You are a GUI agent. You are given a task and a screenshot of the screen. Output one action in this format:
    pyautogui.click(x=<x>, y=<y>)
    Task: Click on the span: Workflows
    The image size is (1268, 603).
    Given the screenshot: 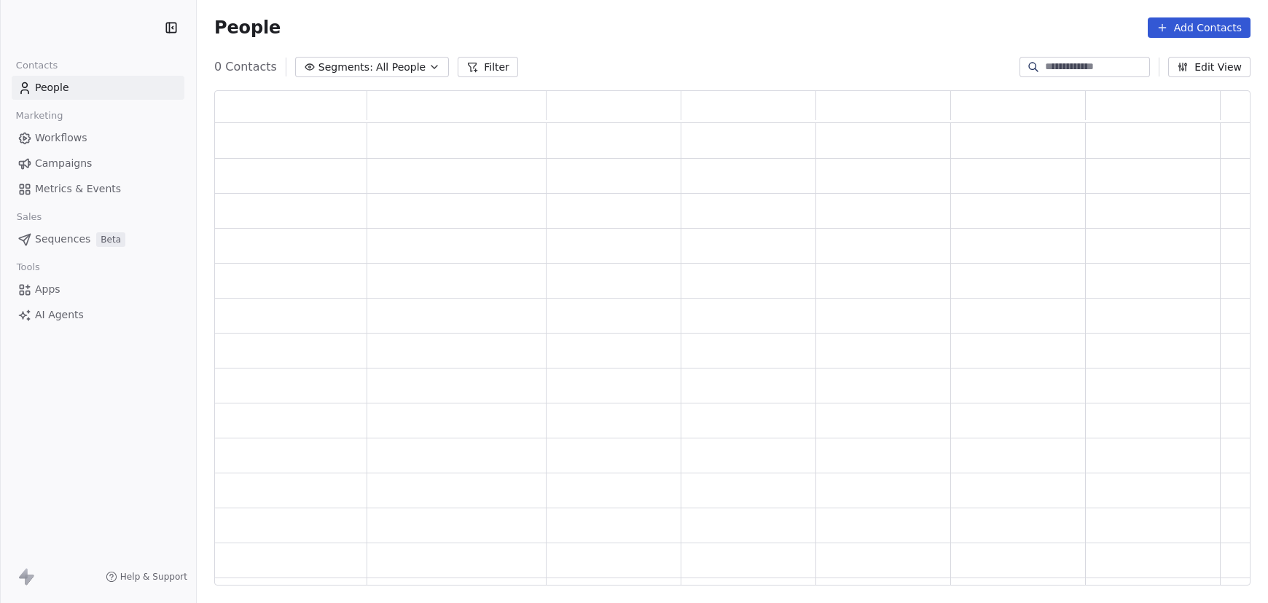 What is the action you would take?
    pyautogui.click(x=61, y=138)
    